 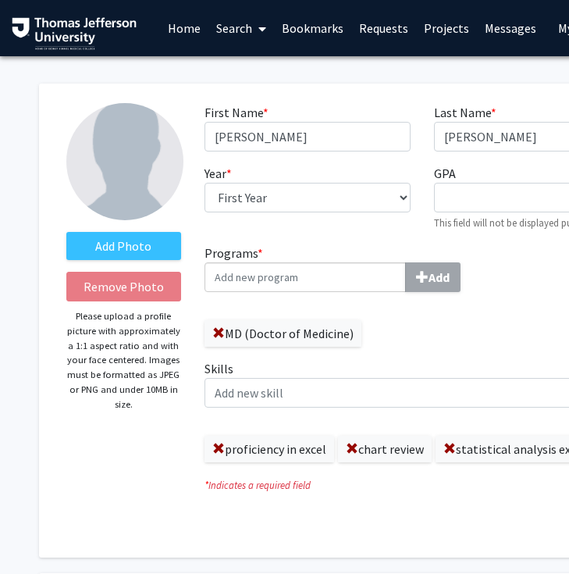 What do you see at coordinates (439, 277) in the screenshot?
I see `b: Add` at bounding box center [439, 277].